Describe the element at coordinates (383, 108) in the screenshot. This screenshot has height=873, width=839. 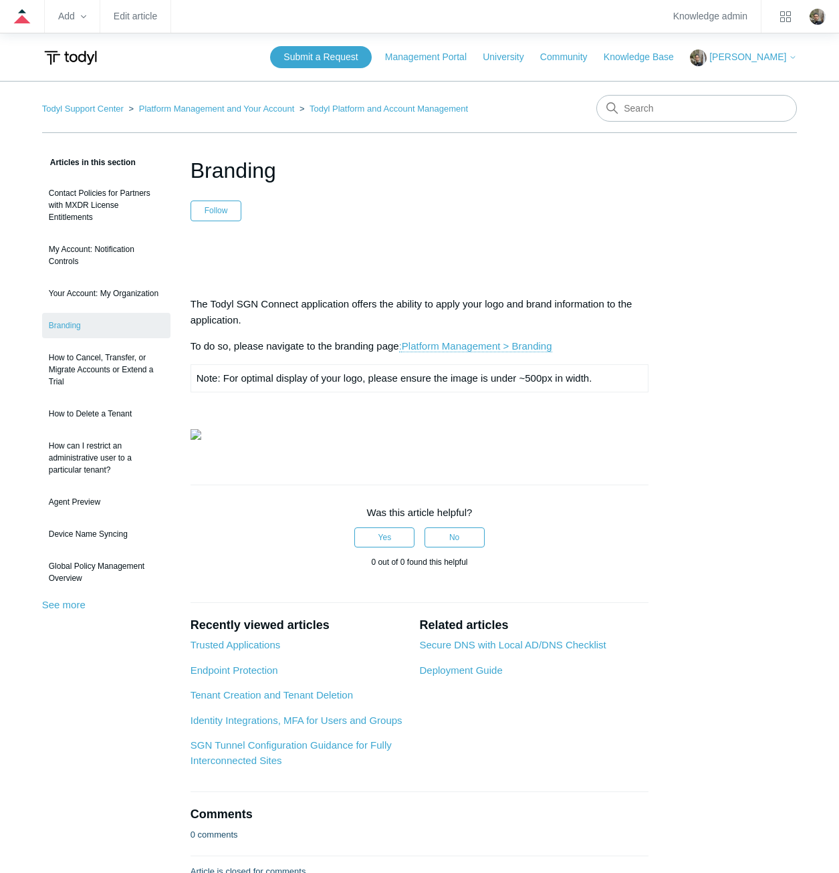
I see `li: Todyl Platform and Account Management` at that location.